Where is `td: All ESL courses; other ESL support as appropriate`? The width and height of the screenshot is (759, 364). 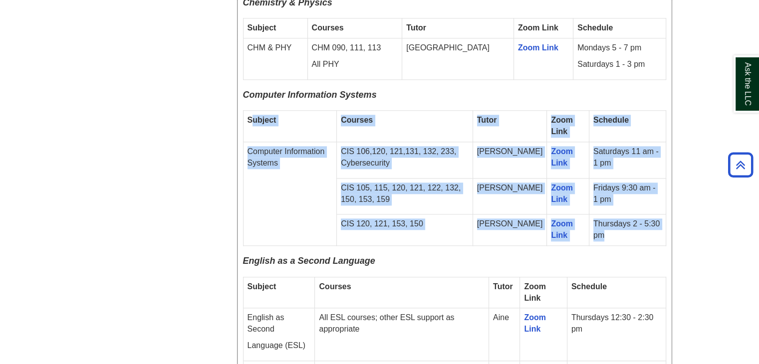
td: All ESL courses; other ESL support as appropriate is located at coordinates (402, 335).